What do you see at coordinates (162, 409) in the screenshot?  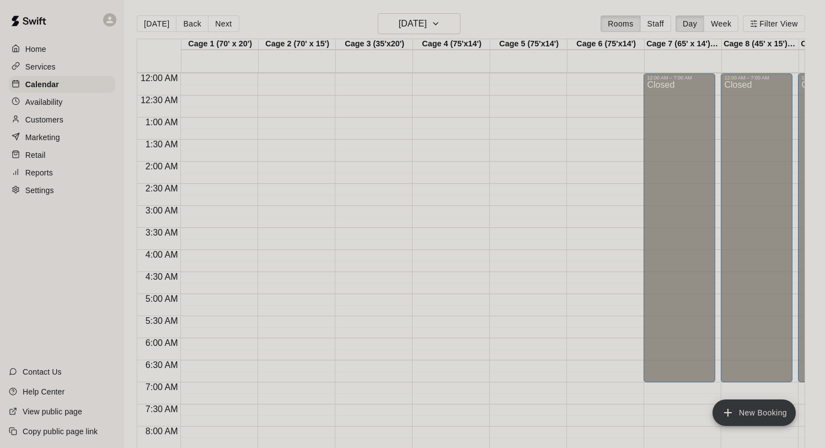 I see `span: 7:30 AM` at bounding box center [162, 409].